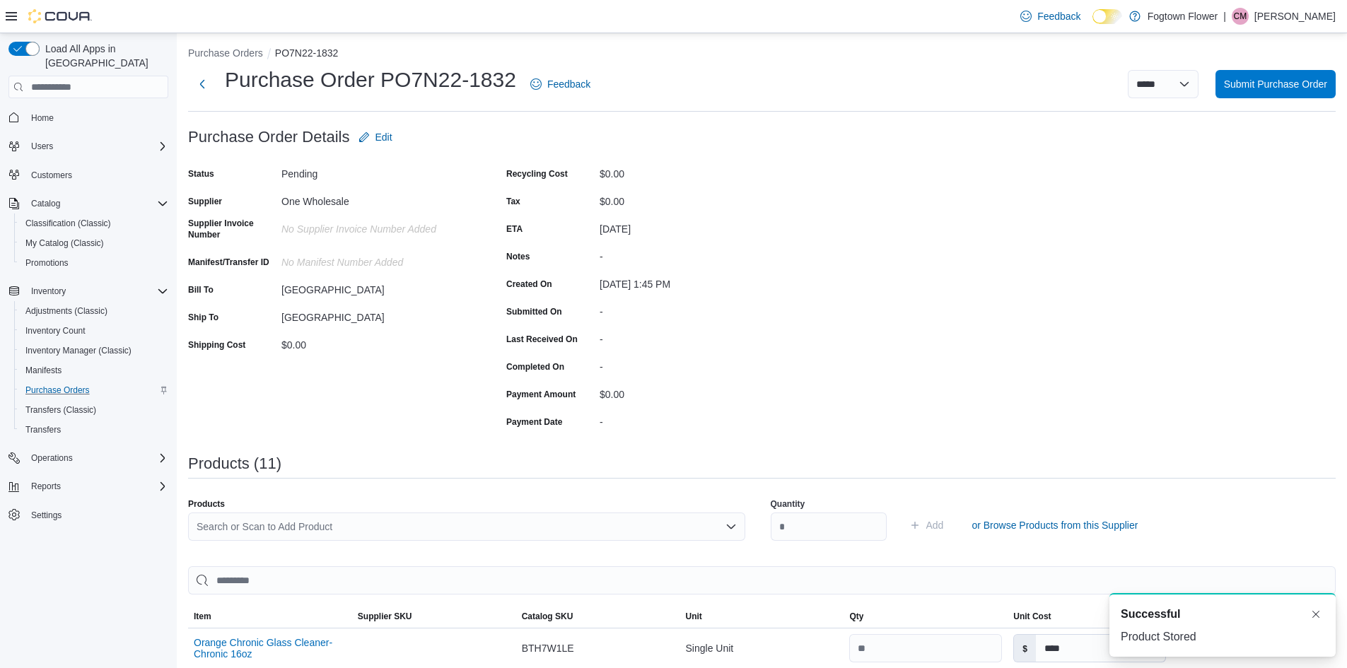 The height and width of the screenshot is (668, 1347). I want to click on button: Home, so click(88, 117).